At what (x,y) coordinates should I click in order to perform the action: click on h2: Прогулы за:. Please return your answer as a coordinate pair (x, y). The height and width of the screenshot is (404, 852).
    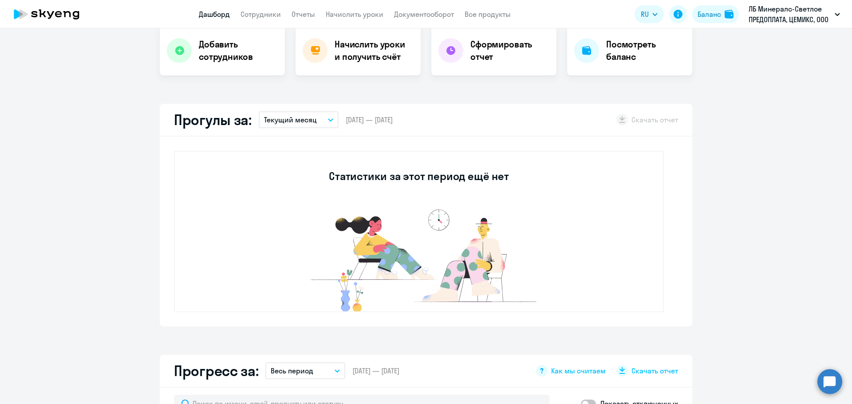
    Looking at the image, I should click on (213, 120).